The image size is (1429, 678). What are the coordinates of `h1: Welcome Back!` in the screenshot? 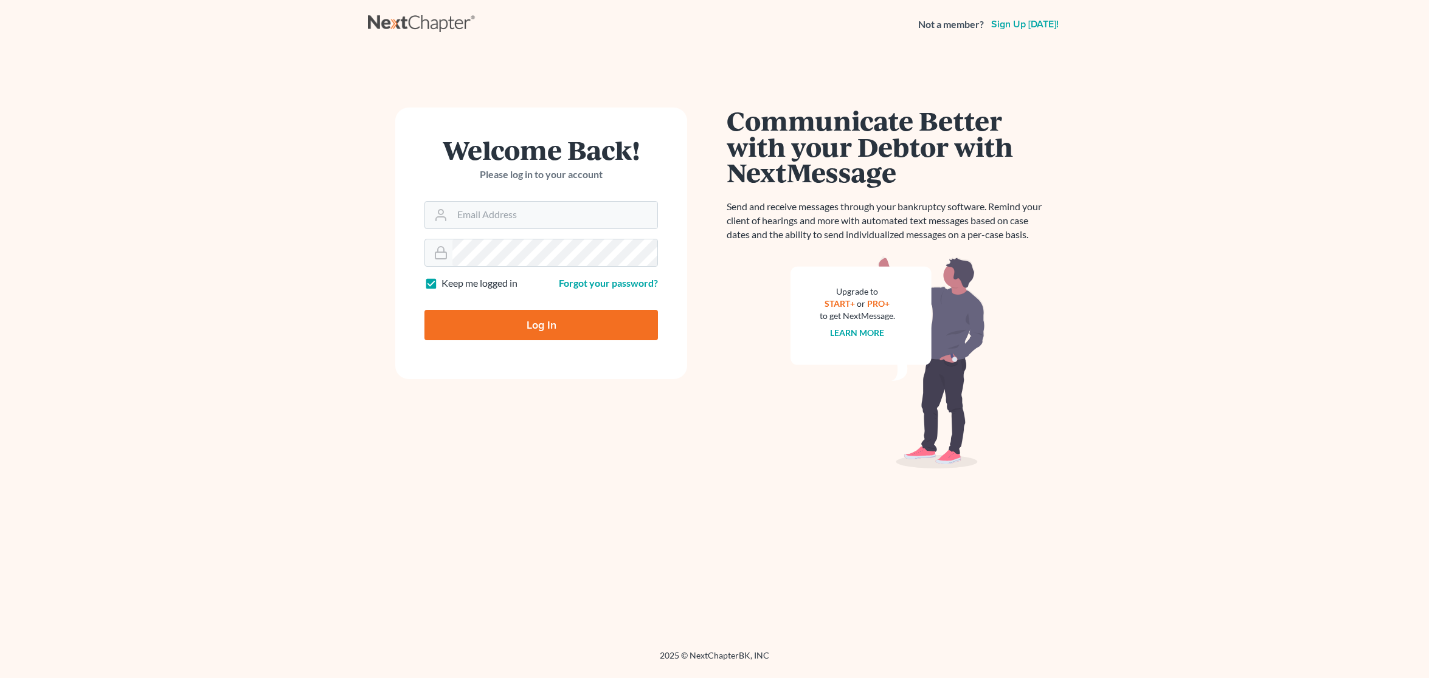 It's located at (541, 150).